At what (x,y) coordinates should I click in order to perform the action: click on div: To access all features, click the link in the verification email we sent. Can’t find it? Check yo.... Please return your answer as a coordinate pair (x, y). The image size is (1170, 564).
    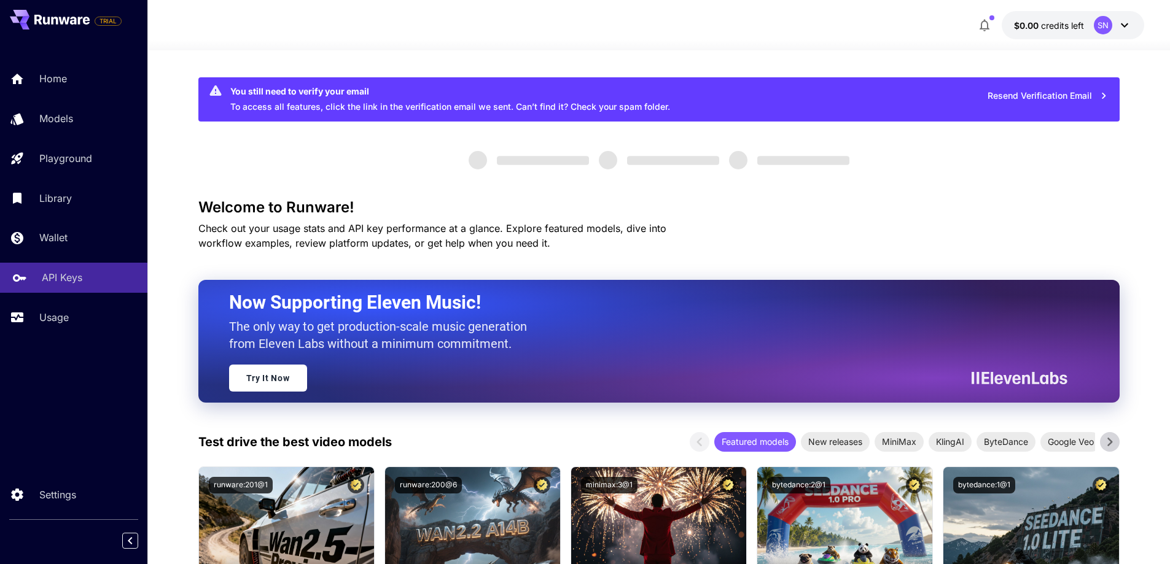
    Looking at the image, I should click on (450, 99).